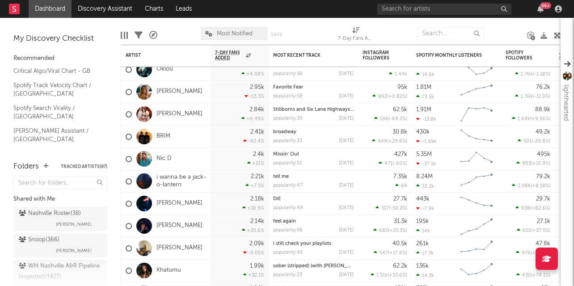  What do you see at coordinates (526, 208) in the screenshot?
I see `span: 838` at bounding box center [526, 208].